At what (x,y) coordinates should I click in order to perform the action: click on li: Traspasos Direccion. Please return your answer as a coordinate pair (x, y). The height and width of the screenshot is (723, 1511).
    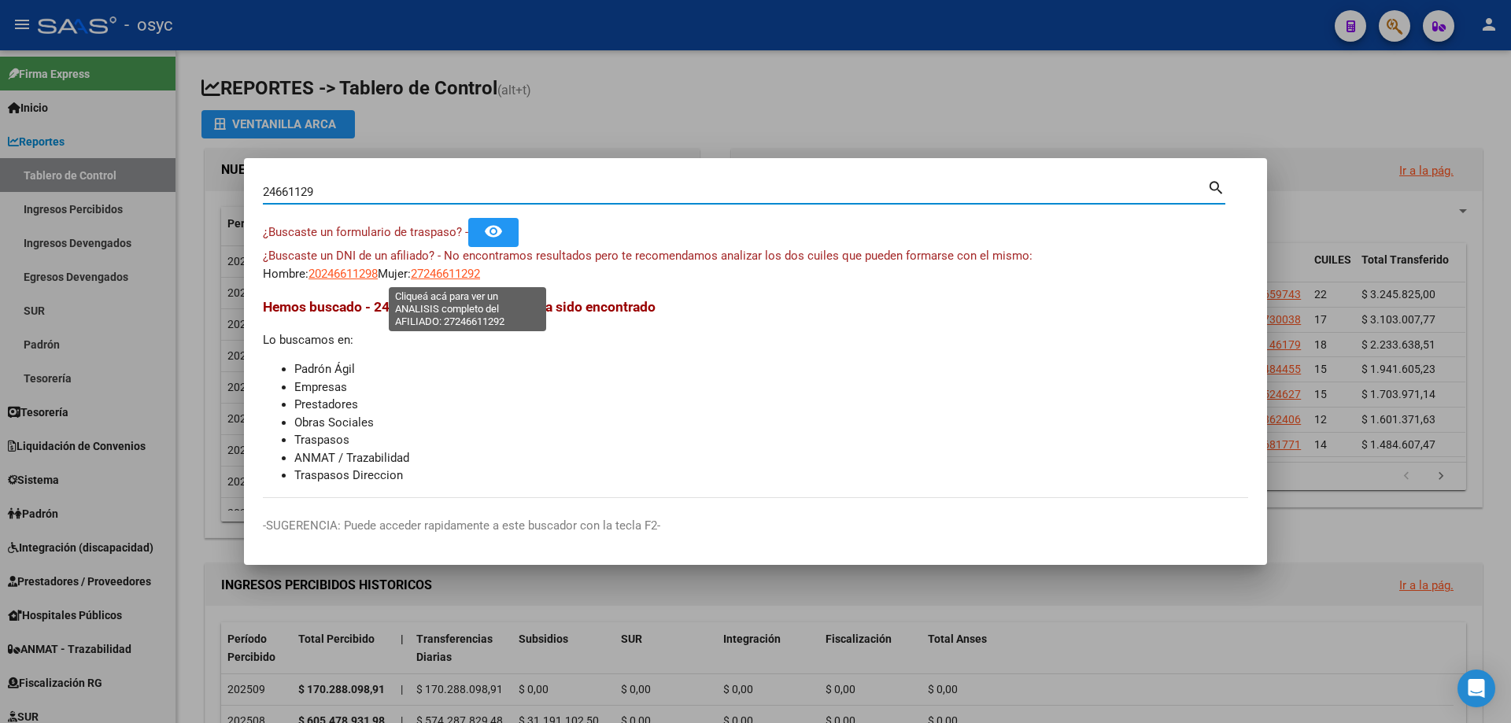
    Looking at the image, I should click on (771, 475).